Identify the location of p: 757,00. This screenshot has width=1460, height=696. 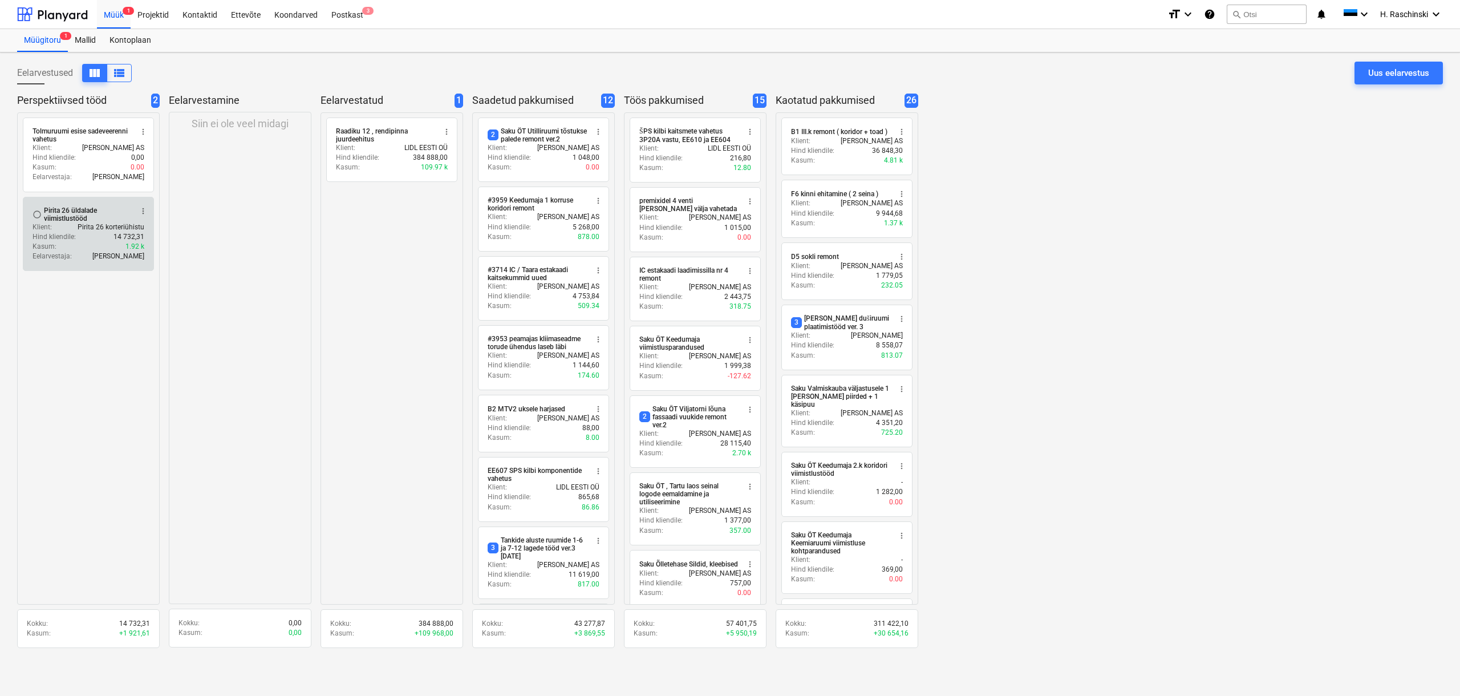
(740, 583).